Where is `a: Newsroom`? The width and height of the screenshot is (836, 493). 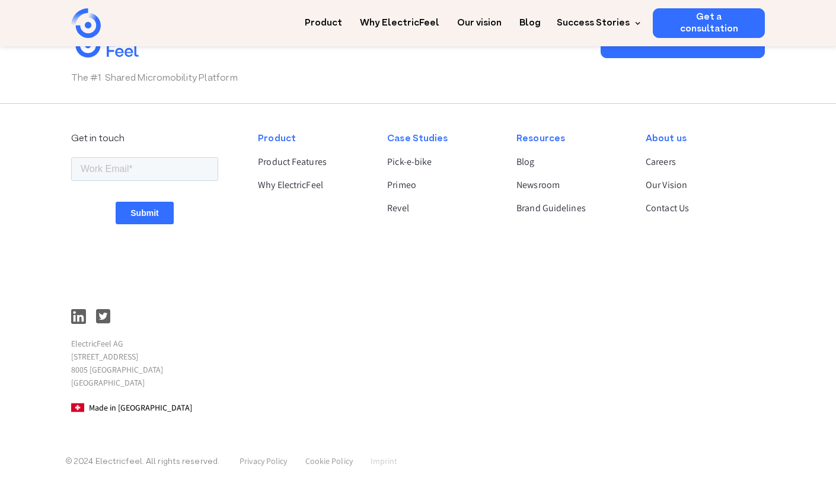 a: Newsroom is located at coordinates (571, 185).